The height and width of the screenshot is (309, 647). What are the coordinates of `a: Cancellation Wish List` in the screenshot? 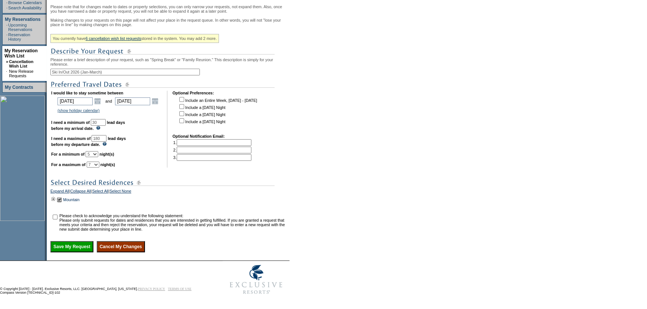 It's located at (21, 64).